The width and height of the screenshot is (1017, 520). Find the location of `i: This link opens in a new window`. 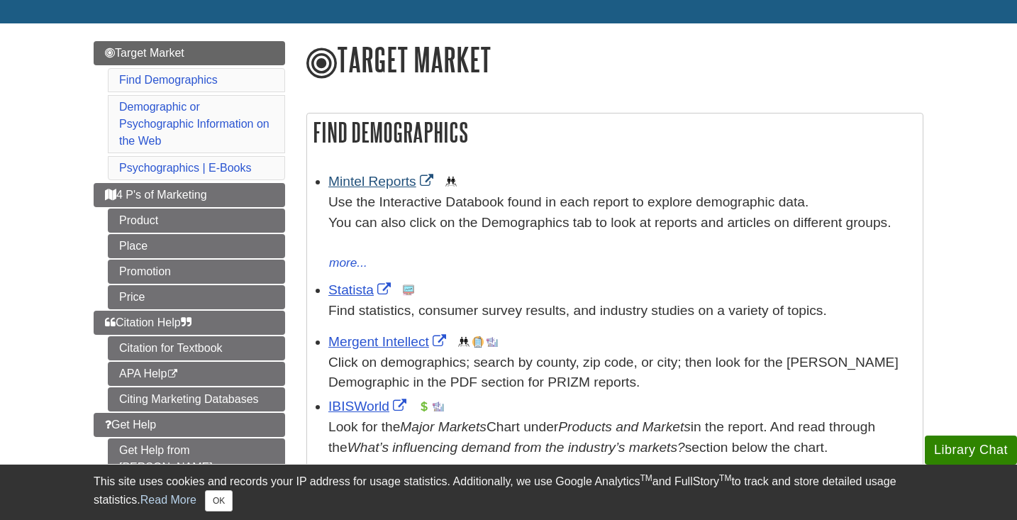

i: This link opens in a new window is located at coordinates (172, 374).